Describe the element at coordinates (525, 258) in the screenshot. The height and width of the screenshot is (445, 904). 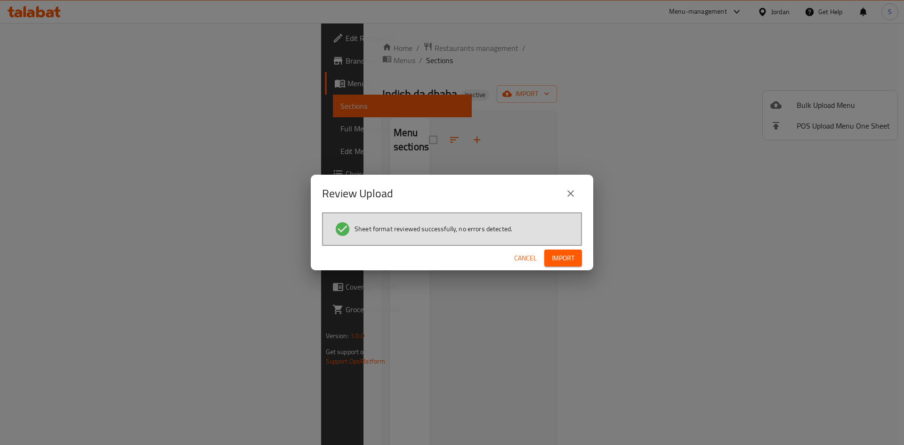
I see `button: Cancel` at that location.